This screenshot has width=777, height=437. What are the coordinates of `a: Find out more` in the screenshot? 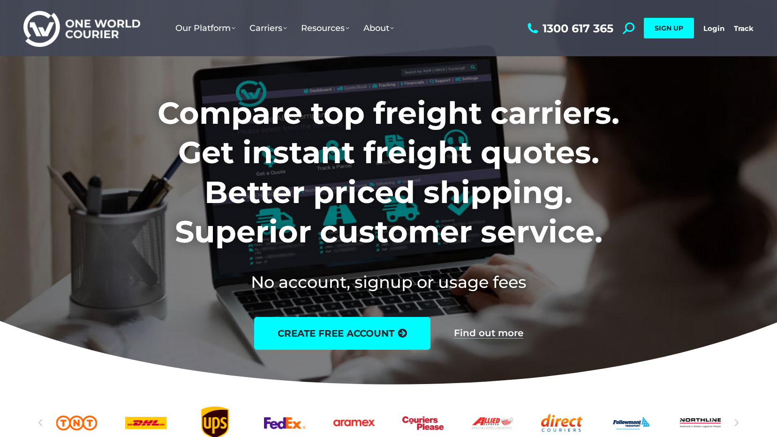 It's located at (489, 333).